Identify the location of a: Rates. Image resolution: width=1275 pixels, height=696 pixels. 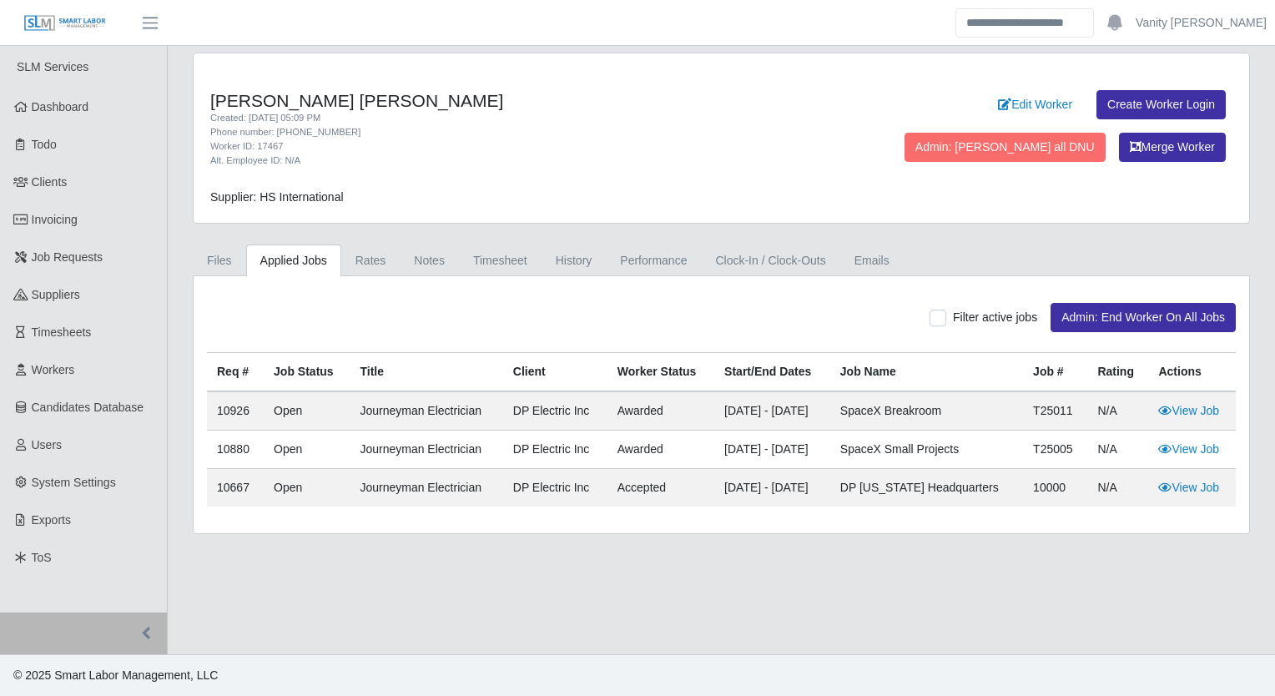
(370, 260).